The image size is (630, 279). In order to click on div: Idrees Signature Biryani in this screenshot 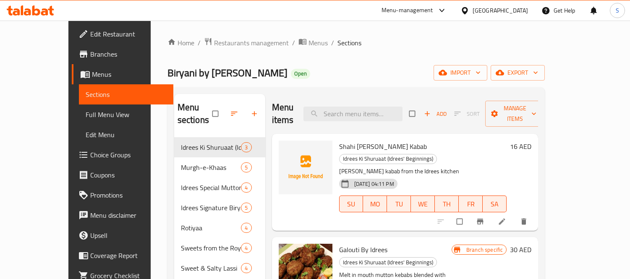, I will do `click(211, 208)`.